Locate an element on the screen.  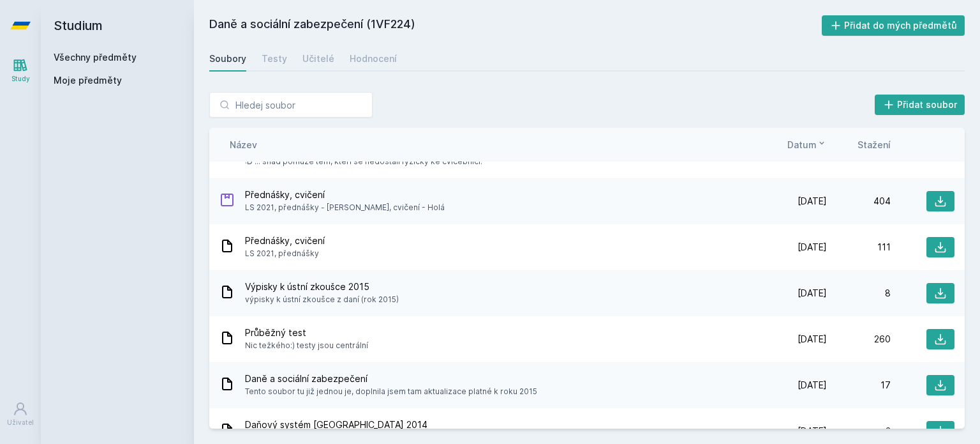
div: 3 is located at coordinates (859, 431).